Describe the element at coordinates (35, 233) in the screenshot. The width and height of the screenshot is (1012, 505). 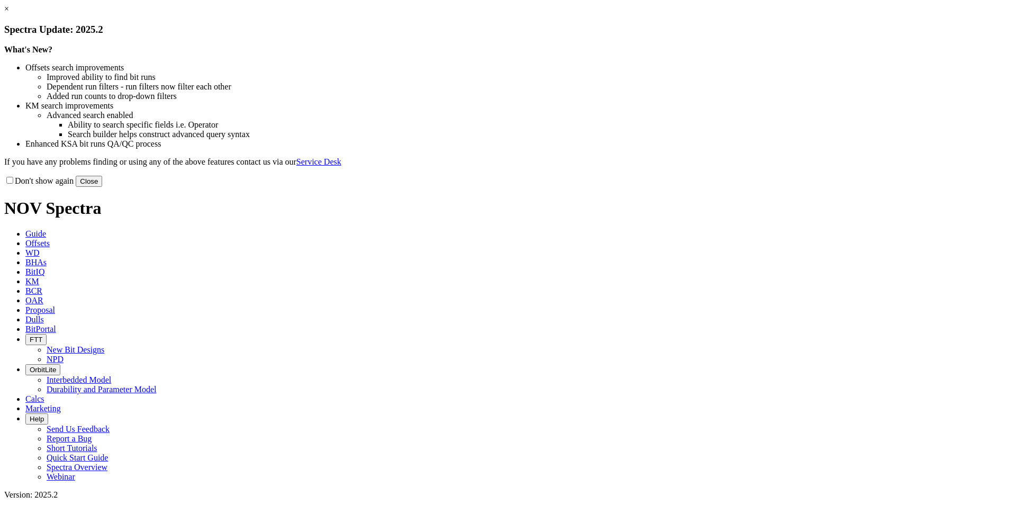
I see `span: Guide` at that location.